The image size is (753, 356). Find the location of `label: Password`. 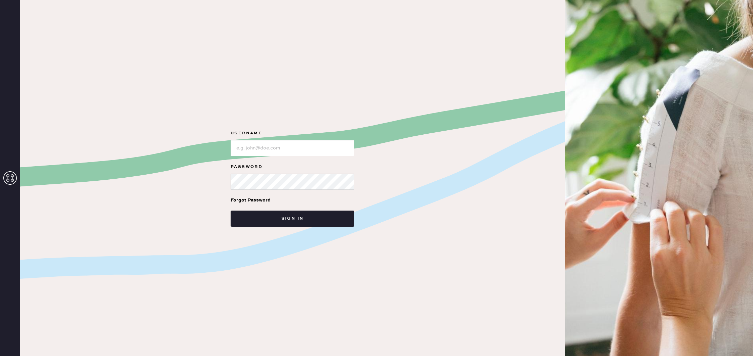

label: Password is located at coordinates (292, 167).